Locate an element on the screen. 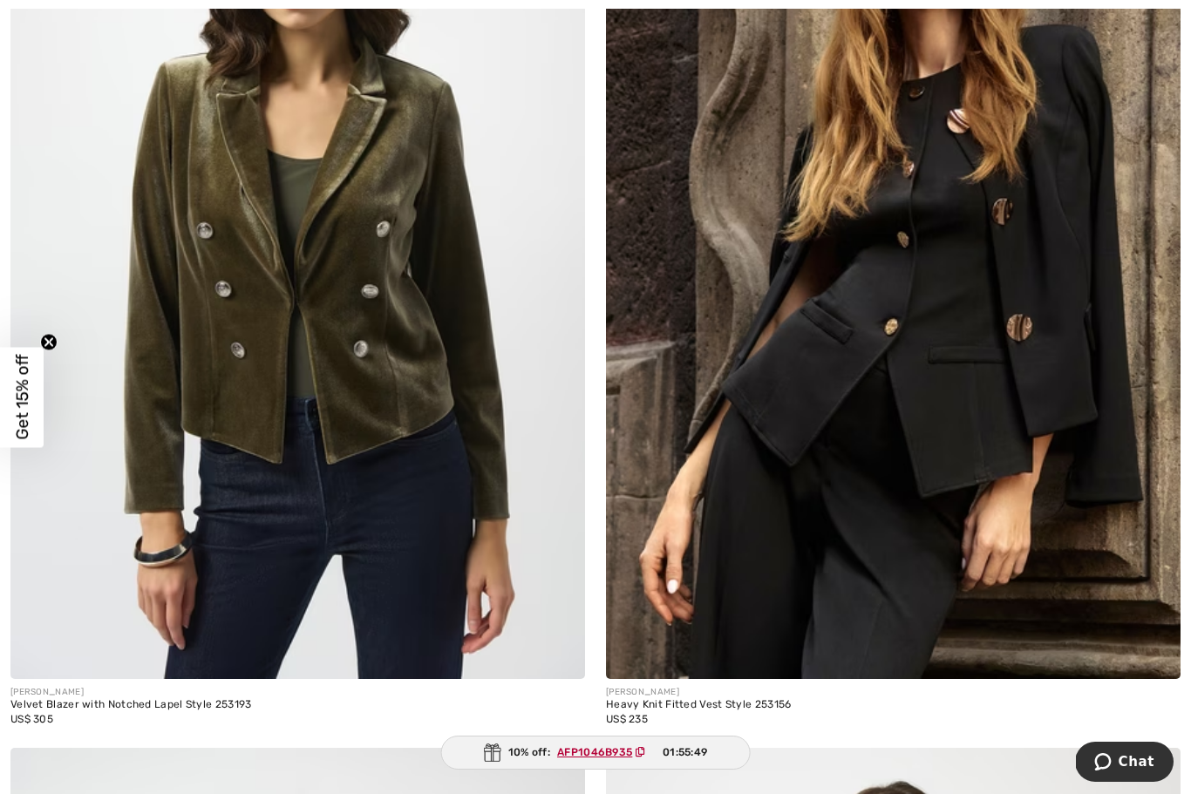 This screenshot has width=1191, height=794. div: Heavy Knit Fitted Vest Style 253156 is located at coordinates (698, 705).